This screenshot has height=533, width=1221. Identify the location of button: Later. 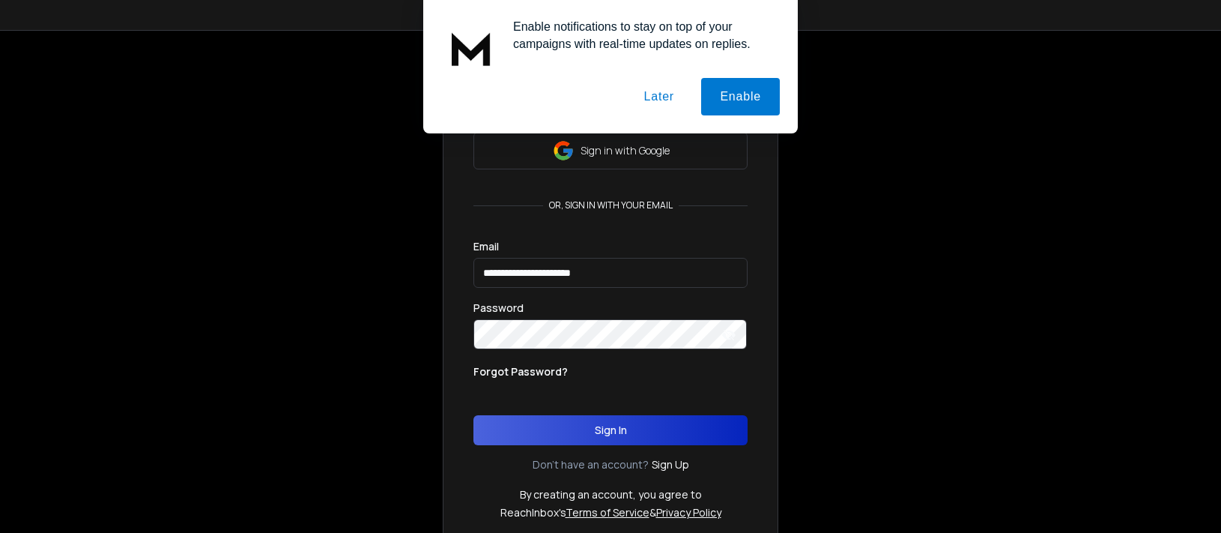
(658, 97).